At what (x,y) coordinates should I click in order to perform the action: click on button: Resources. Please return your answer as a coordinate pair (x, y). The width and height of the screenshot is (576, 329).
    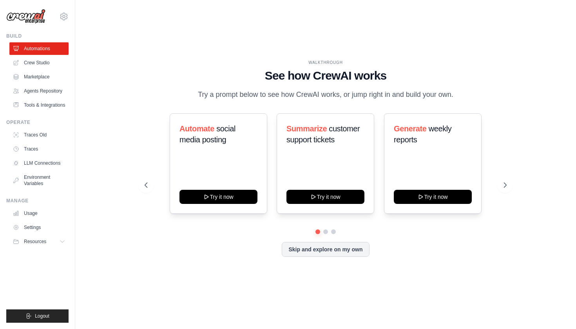
    Looking at the image, I should click on (39, 241).